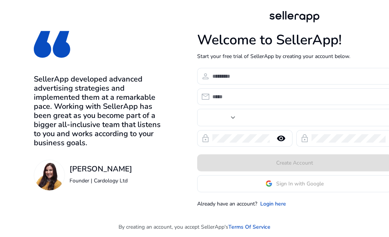 The image size is (389, 237). I want to click on span: person, so click(205, 76).